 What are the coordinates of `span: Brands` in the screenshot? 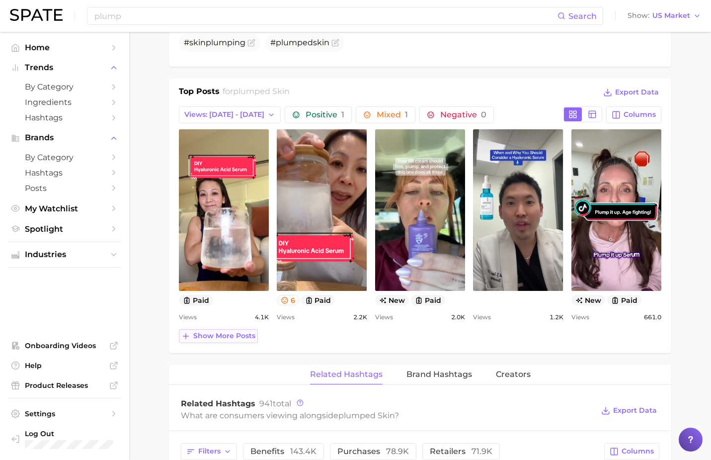 It's located at (65, 138).